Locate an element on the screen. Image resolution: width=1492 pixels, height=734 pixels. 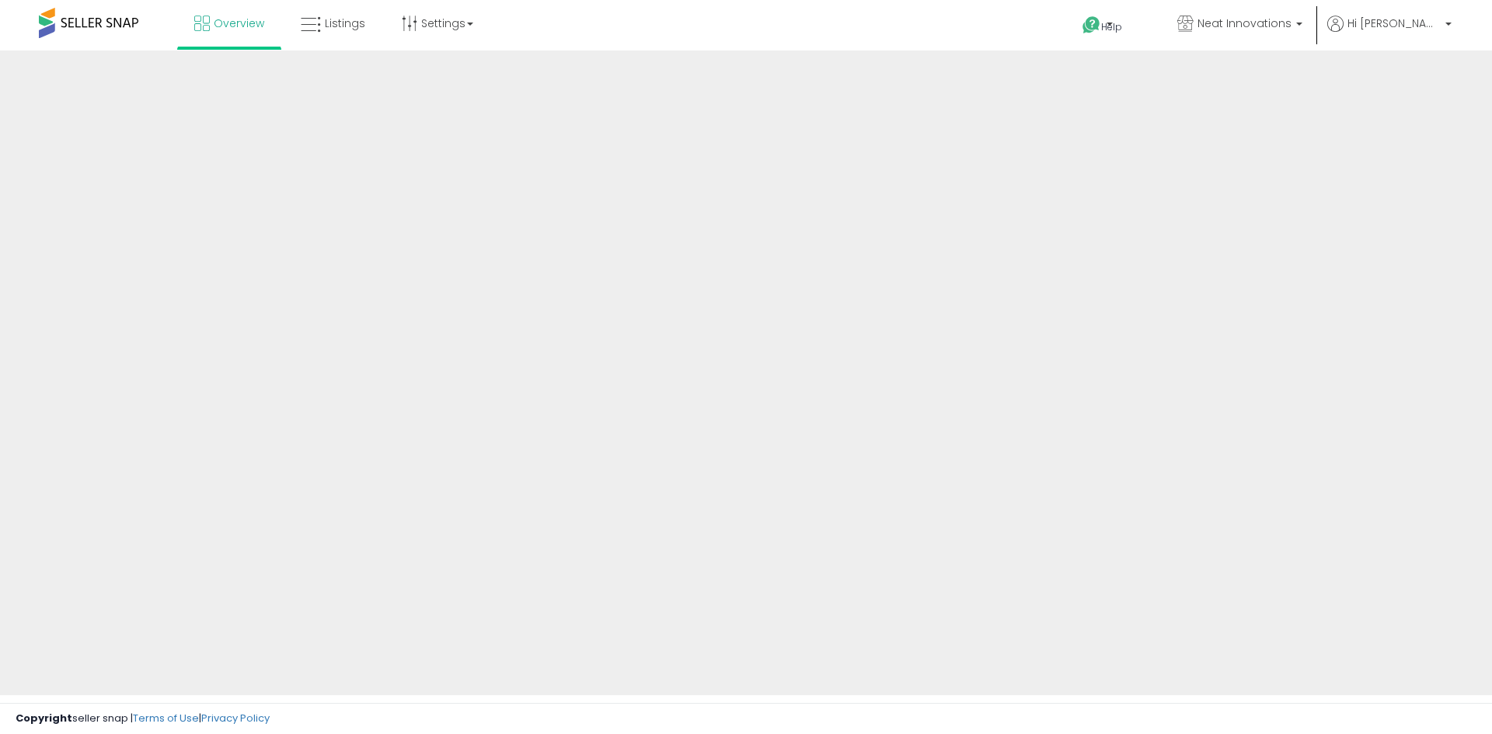
span: Listings is located at coordinates (345, 23).